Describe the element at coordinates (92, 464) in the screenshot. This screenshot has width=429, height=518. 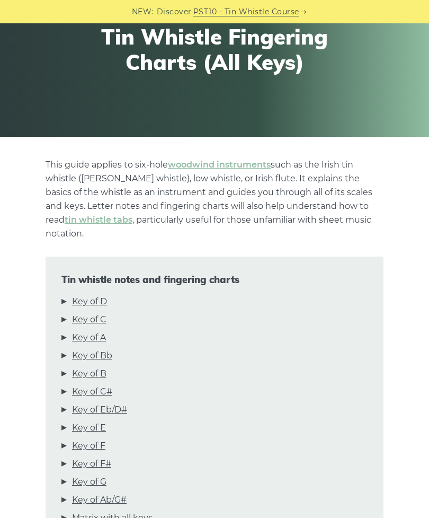
I see `a: Key of F#` at that location.